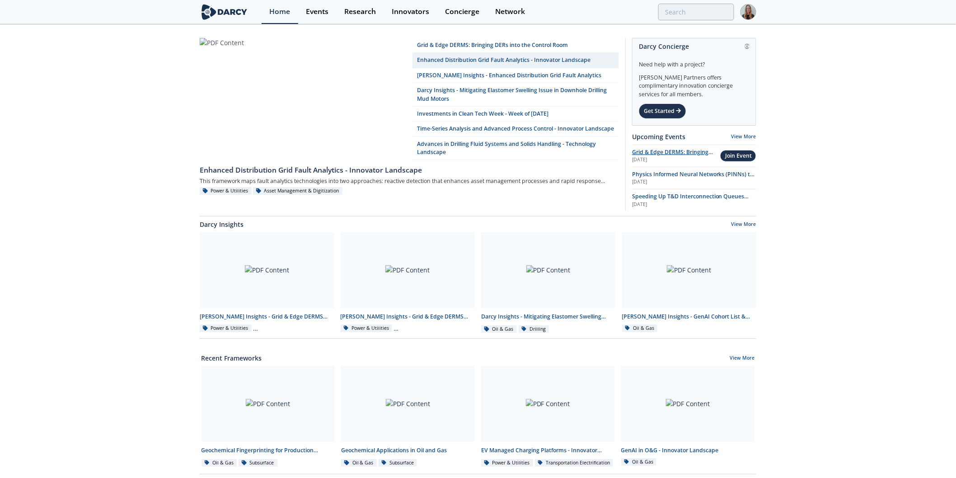 This screenshot has height=478, width=956. What do you see at coordinates (688, 450) in the screenshot?
I see `div: GenAI in O&G - Innovator Landscape` at bounding box center [688, 450].